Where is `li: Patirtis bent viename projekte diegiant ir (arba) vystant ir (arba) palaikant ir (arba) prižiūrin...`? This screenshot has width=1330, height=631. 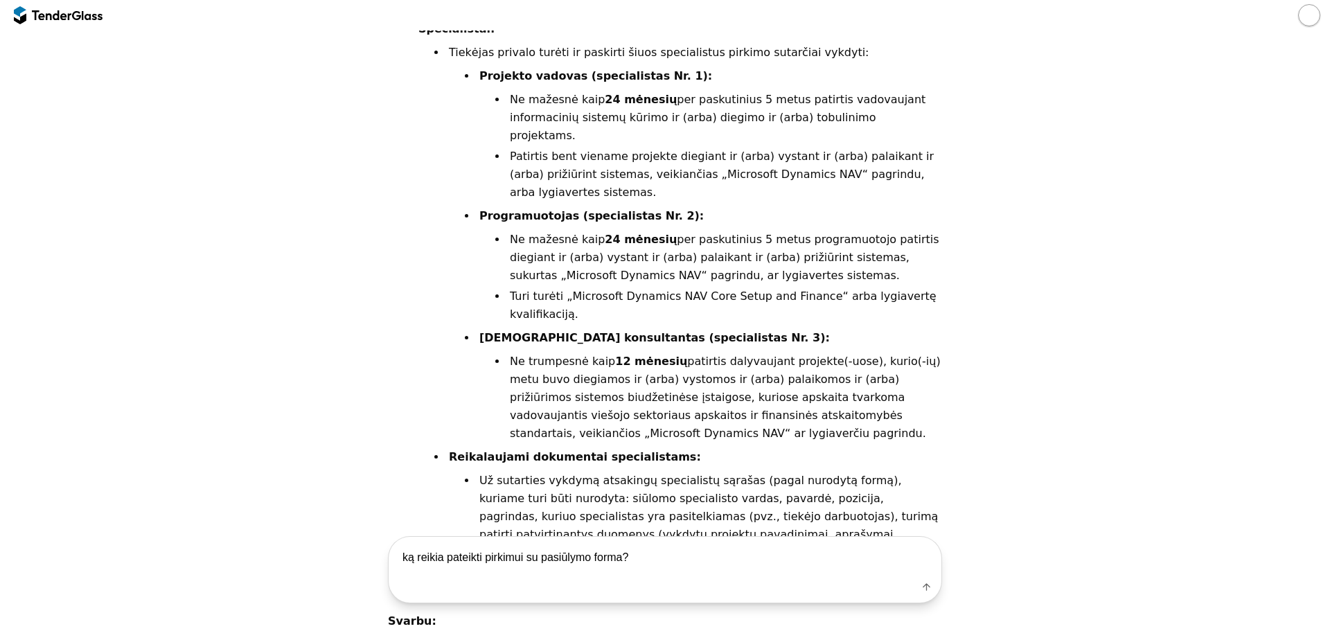
li: Patirtis bent viename projekte diegiant ir (arba) vystant ir (arba) palaikant ir (arba) prižiūrin... is located at coordinates (724, 175).